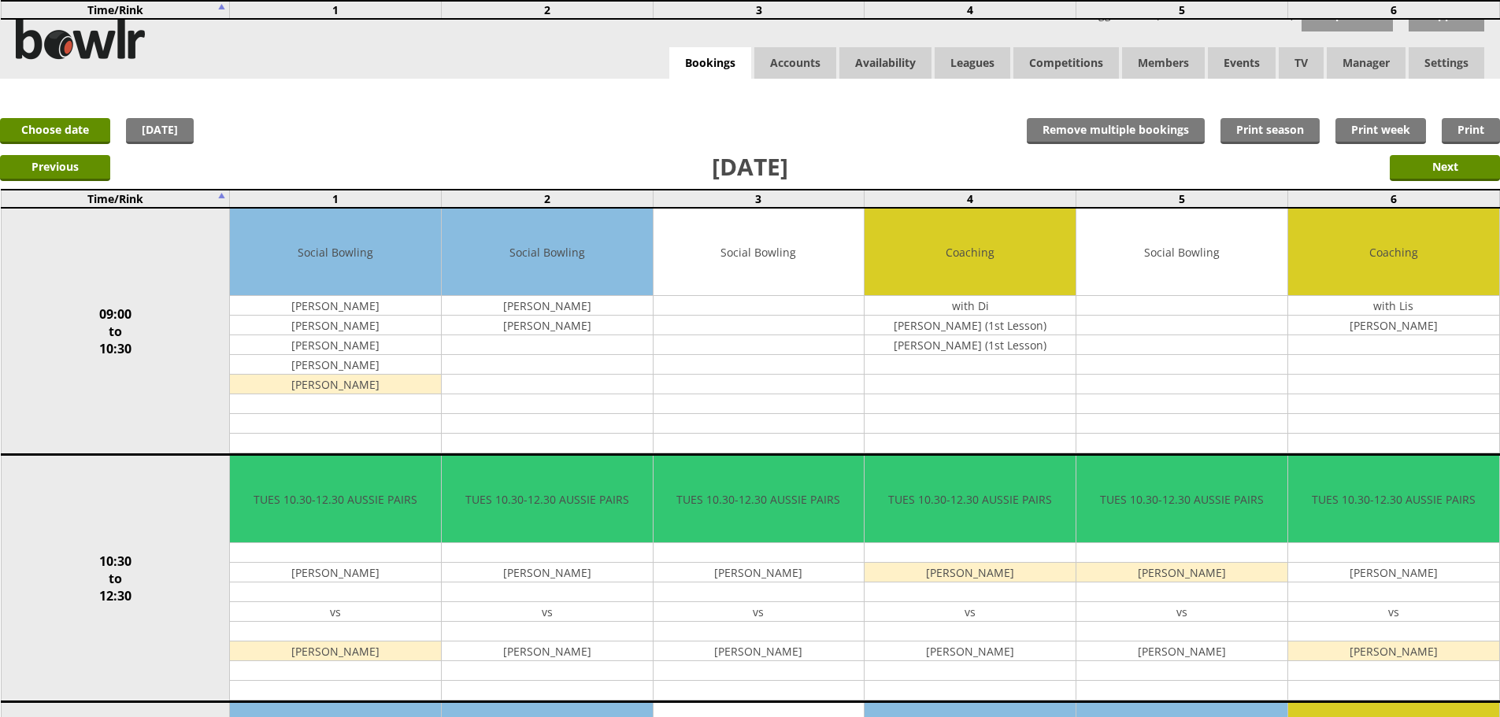 The height and width of the screenshot is (717, 1500). What do you see at coordinates (1115, 131) in the screenshot?
I see `input: Remove multiple bookings` at bounding box center [1115, 131].